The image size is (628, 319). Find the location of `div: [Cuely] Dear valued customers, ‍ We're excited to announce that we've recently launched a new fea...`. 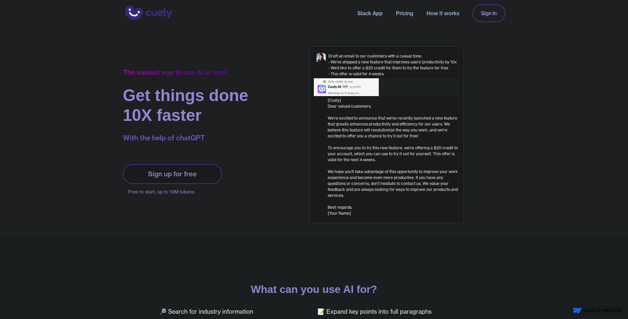

div: [Cuely] Dear valued customers, ‍ We're excited to announce that we've recently launched a new fea... is located at coordinates (394, 157).